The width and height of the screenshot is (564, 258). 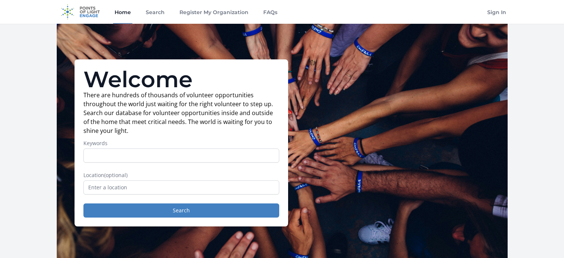 What do you see at coordinates (181, 143) in the screenshot?
I see `label: Keywords` at bounding box center [181, 143].